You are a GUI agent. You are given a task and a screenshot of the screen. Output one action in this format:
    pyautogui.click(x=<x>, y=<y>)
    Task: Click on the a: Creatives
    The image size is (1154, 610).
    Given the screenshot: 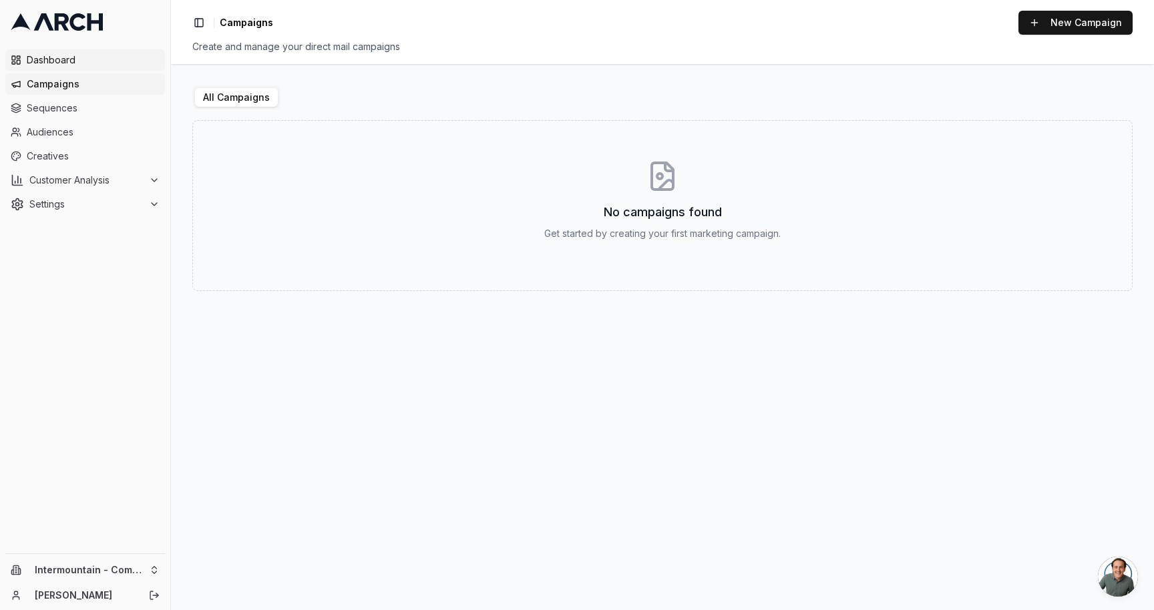 What is the action you would take?
    pyautogui.click(x=85, y=156)
    